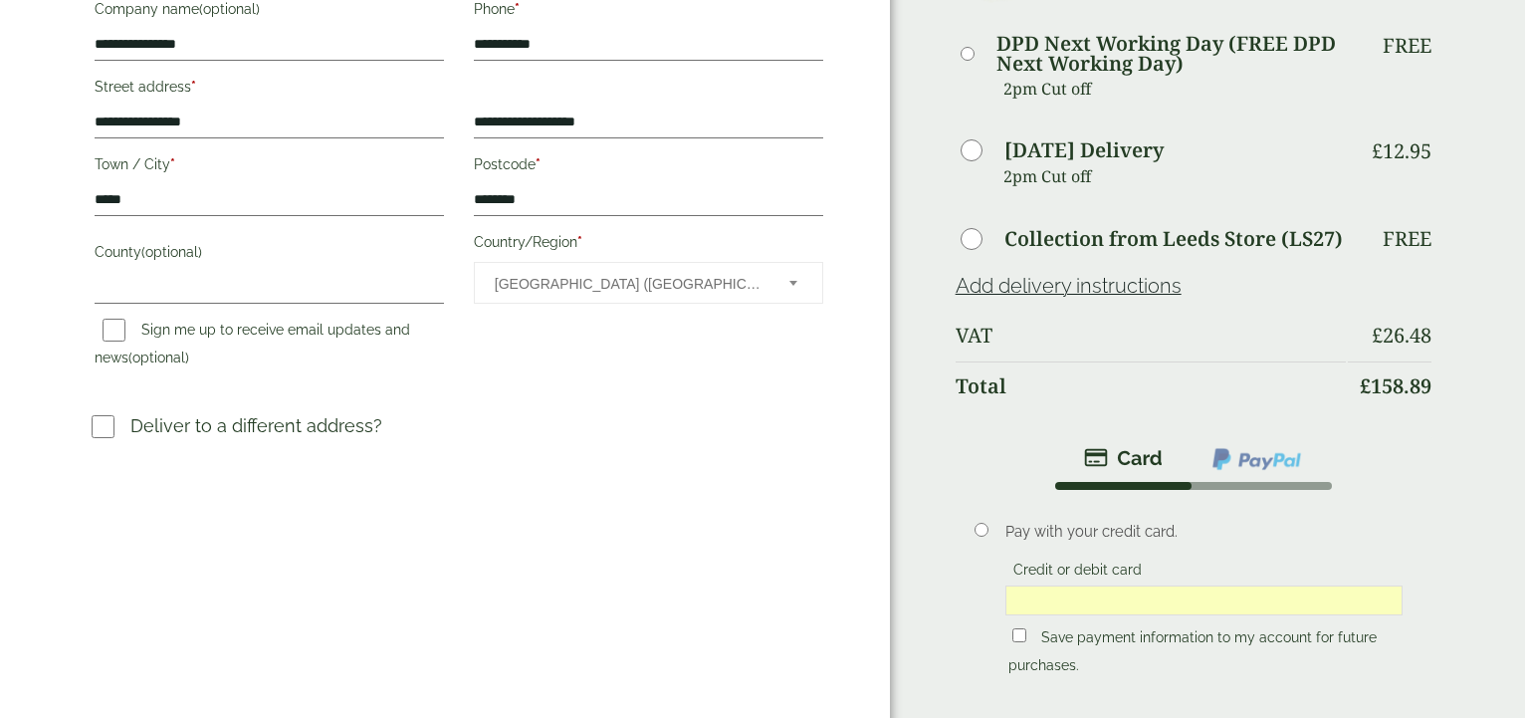  What do you see at coordinates (113, 329) in the screenshot?
I see `input: Sign me up to receive email updates and news(optional)` at bounding box center [113, 329].